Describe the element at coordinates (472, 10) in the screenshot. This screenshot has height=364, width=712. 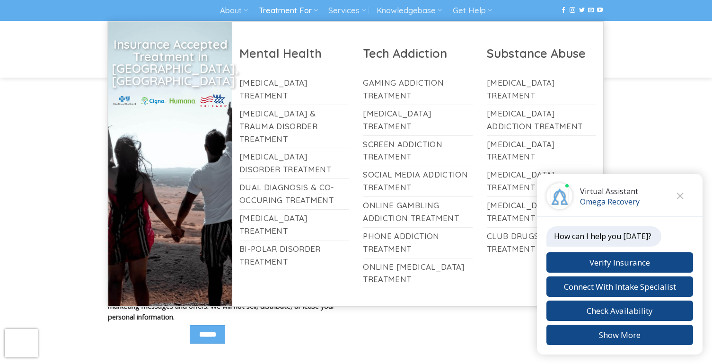
I see `a: Get Help` at that location.